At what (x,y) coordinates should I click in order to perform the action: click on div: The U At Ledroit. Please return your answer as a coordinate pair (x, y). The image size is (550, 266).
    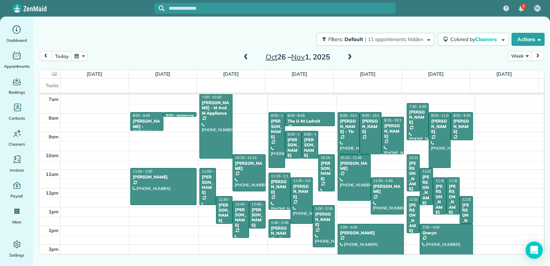
    Looking at the image, I should click on (310, 121).